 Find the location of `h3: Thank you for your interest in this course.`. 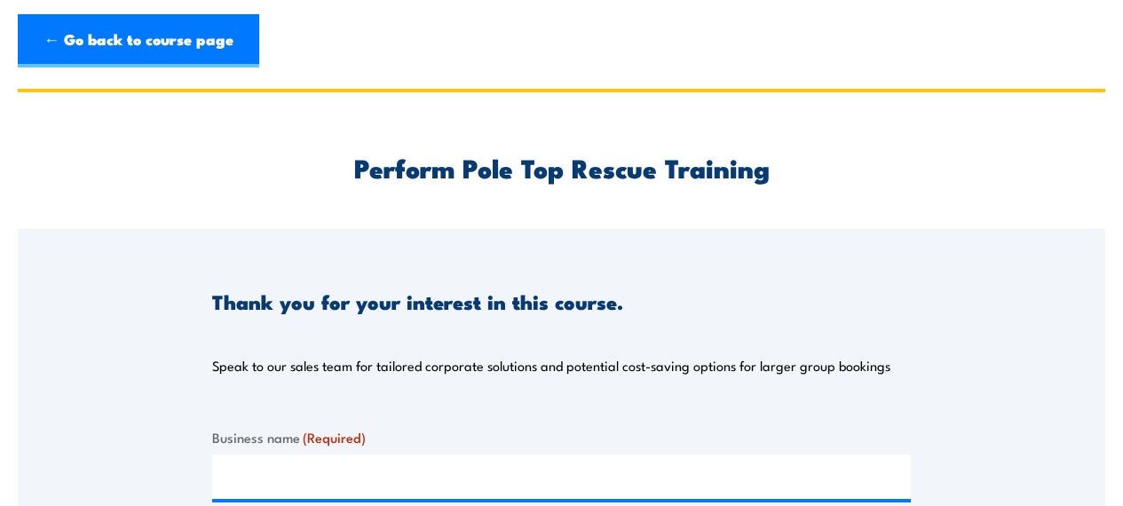

h3: Thank you for your interest in this course. is located at coordinates (417, 301).